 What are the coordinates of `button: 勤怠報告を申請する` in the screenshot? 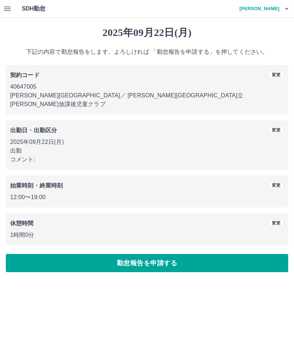 It's located at (147, 263).